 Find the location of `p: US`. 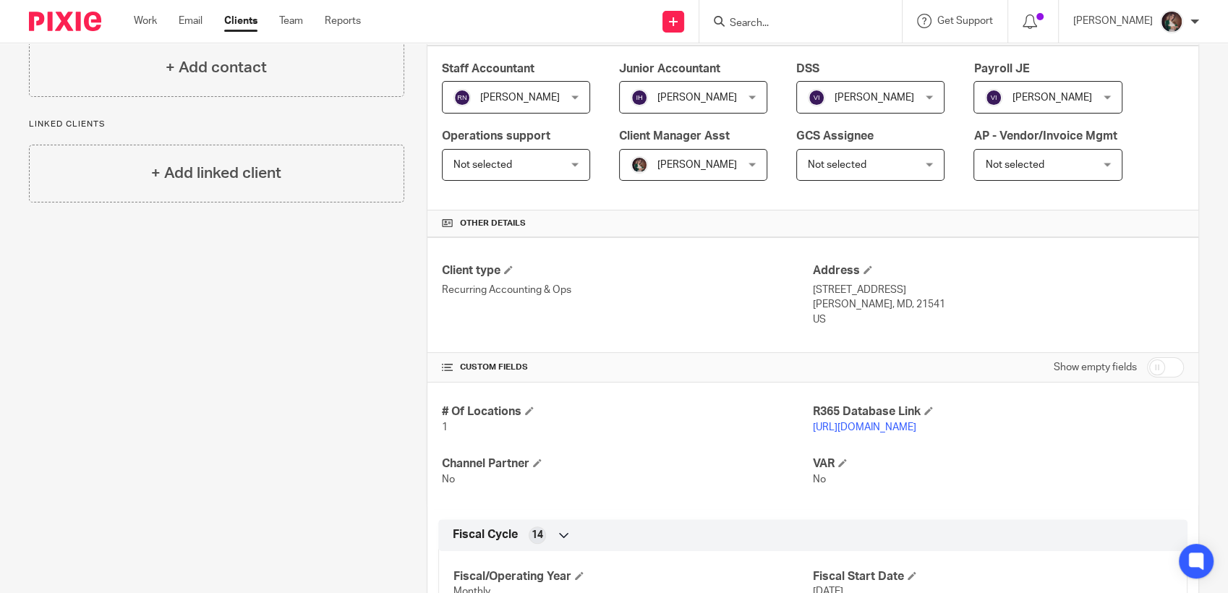

p: US is located at coordinates (998, 320).